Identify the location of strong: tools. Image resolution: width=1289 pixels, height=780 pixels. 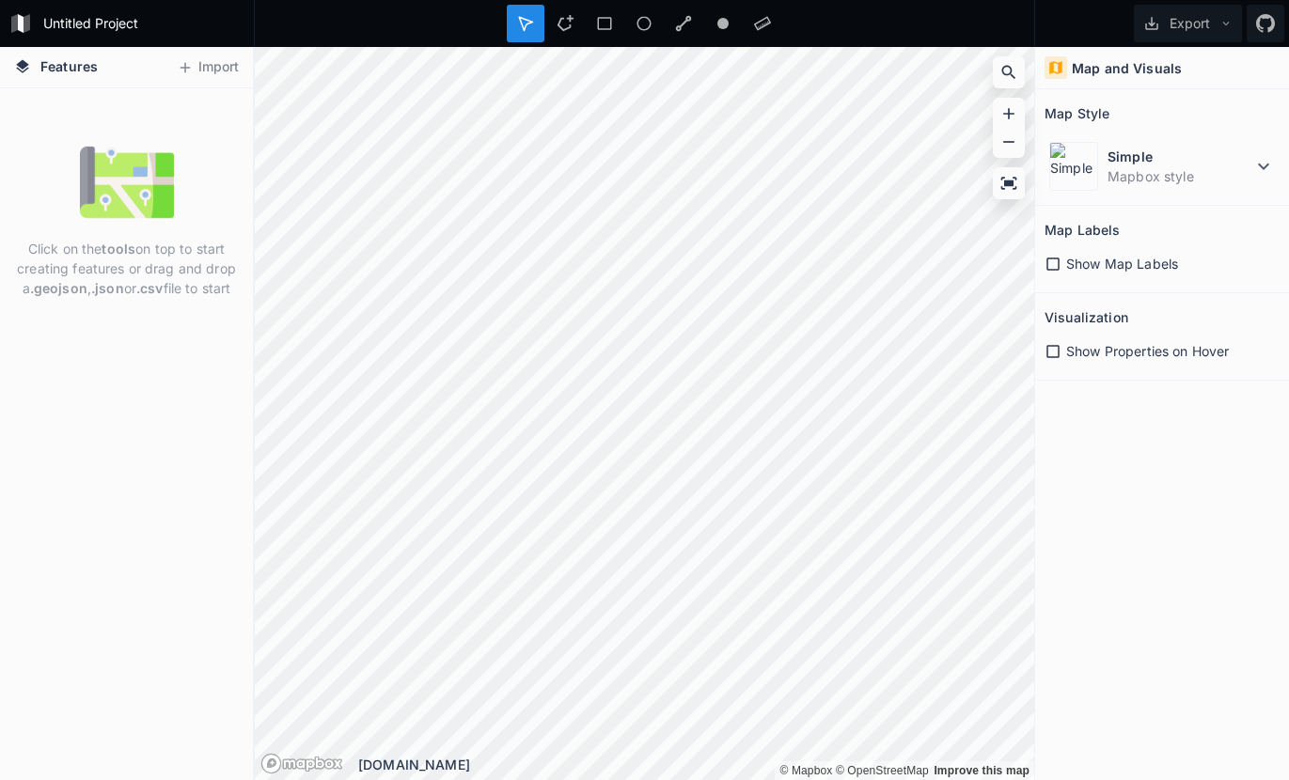
(118, 248).